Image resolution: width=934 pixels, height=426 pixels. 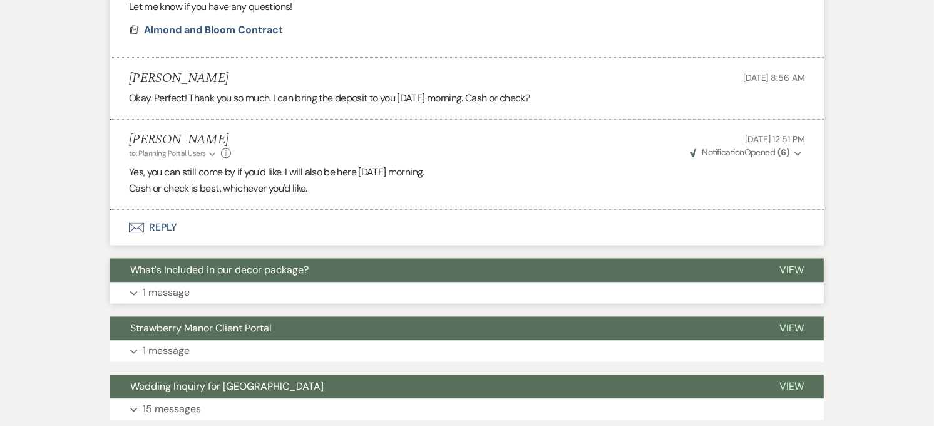 What do you see at coordinates (214, 29) in the screenshot?
I see `span: Almond and Bloom Contract` at bounding box center [214, 29].